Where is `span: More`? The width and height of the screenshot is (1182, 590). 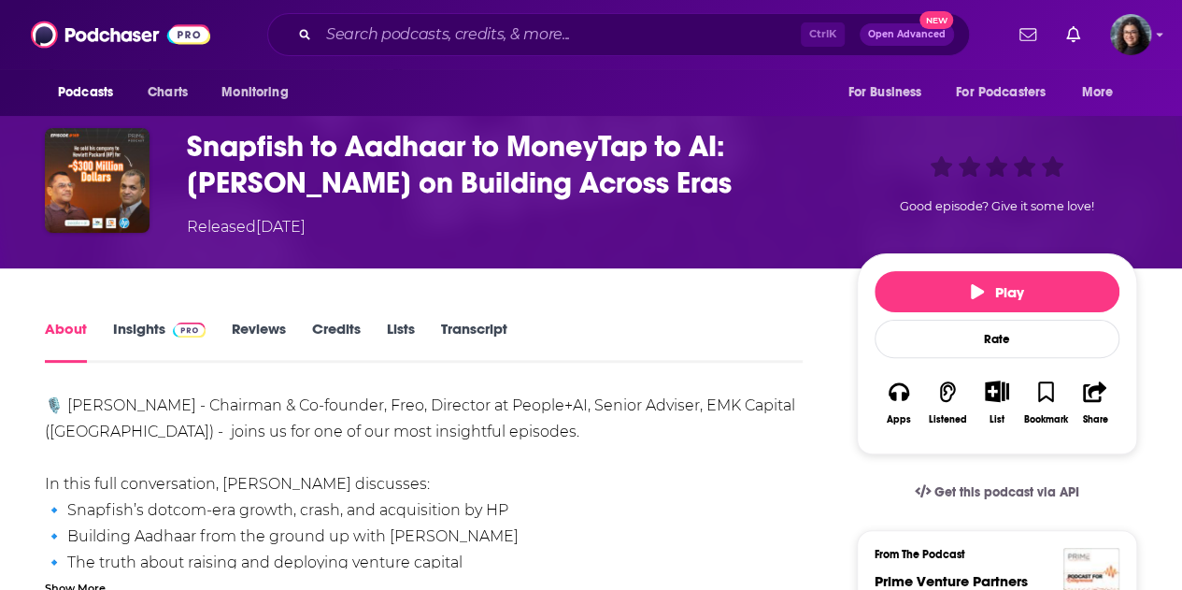
span: More is located at coordinates (1098, 93).